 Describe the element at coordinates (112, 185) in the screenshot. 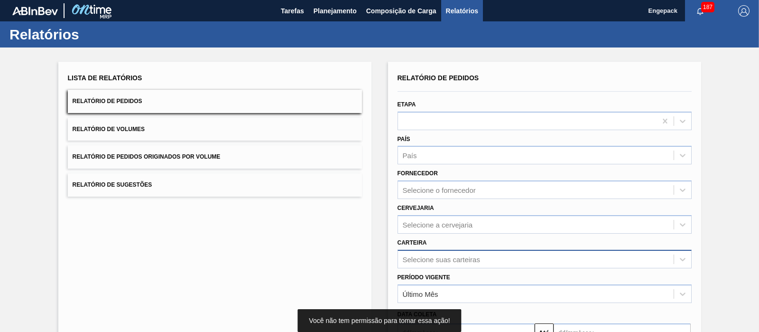

I see `span: Relatório de Sugestões` at that location.